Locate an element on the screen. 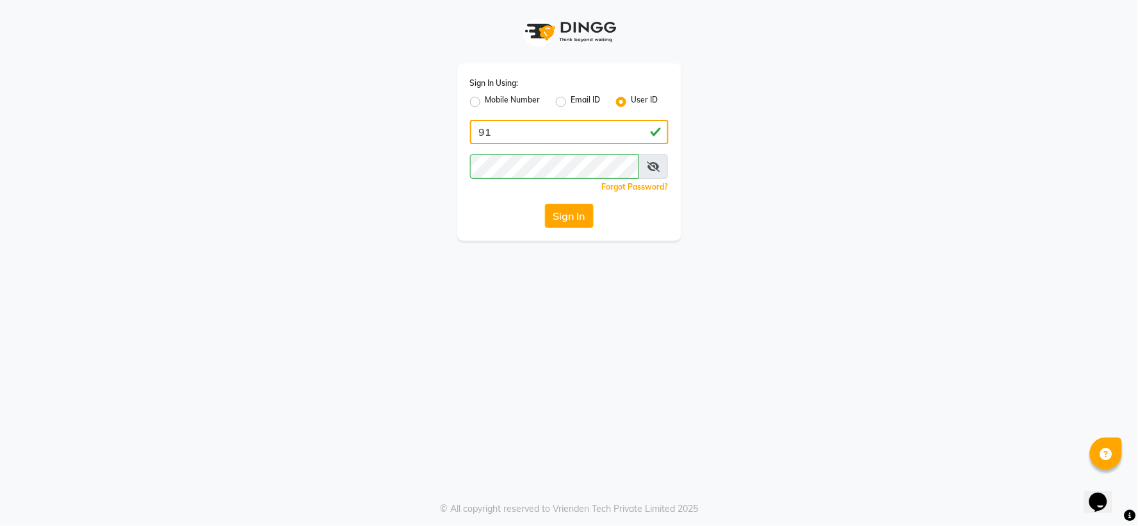 The height and width of the screenshot is (526, 1138). a: Forgot Password? is located at coordinates (635, 186).